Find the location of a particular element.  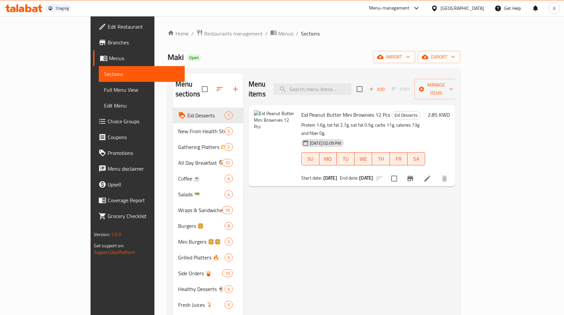

div: Mini Burgers 🍔🍔 is located at coordinates (201, 242).